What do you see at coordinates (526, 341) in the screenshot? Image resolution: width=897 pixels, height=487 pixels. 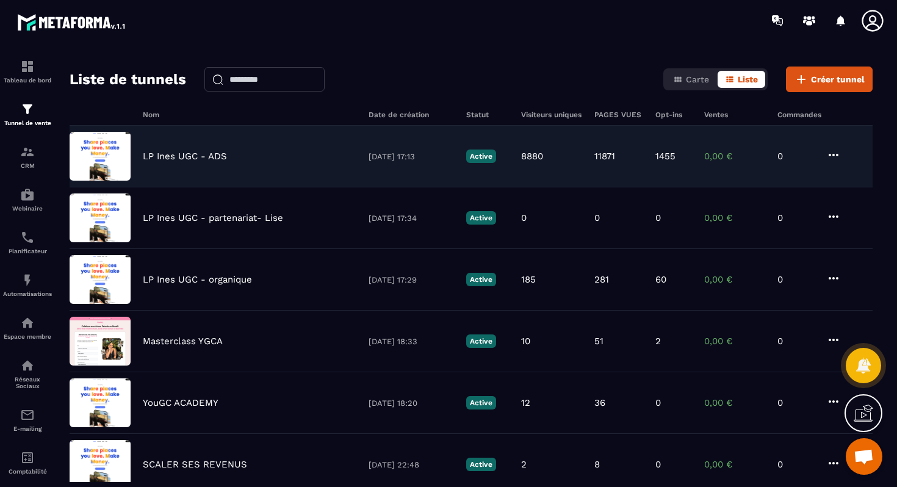 I see `p: 10` at bounding box center [526, 341].